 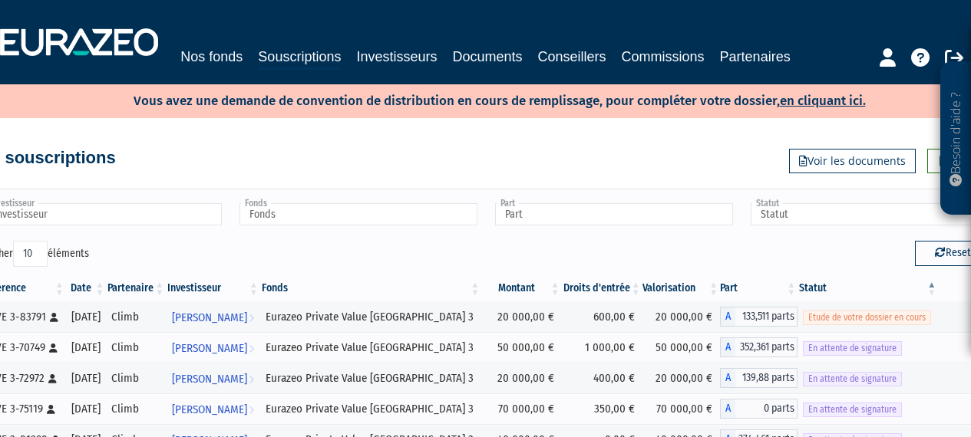 I want to click on span: Etude de votre dossier en cours, so click(x=866, y=318).